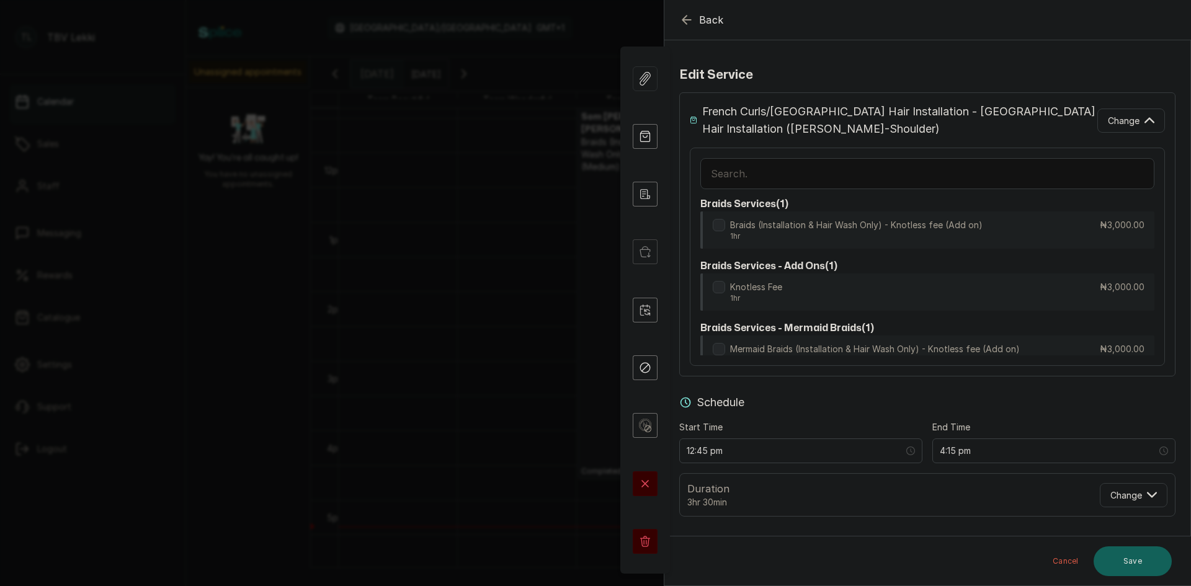  I want to click on label: End Time, so click(951, 427).